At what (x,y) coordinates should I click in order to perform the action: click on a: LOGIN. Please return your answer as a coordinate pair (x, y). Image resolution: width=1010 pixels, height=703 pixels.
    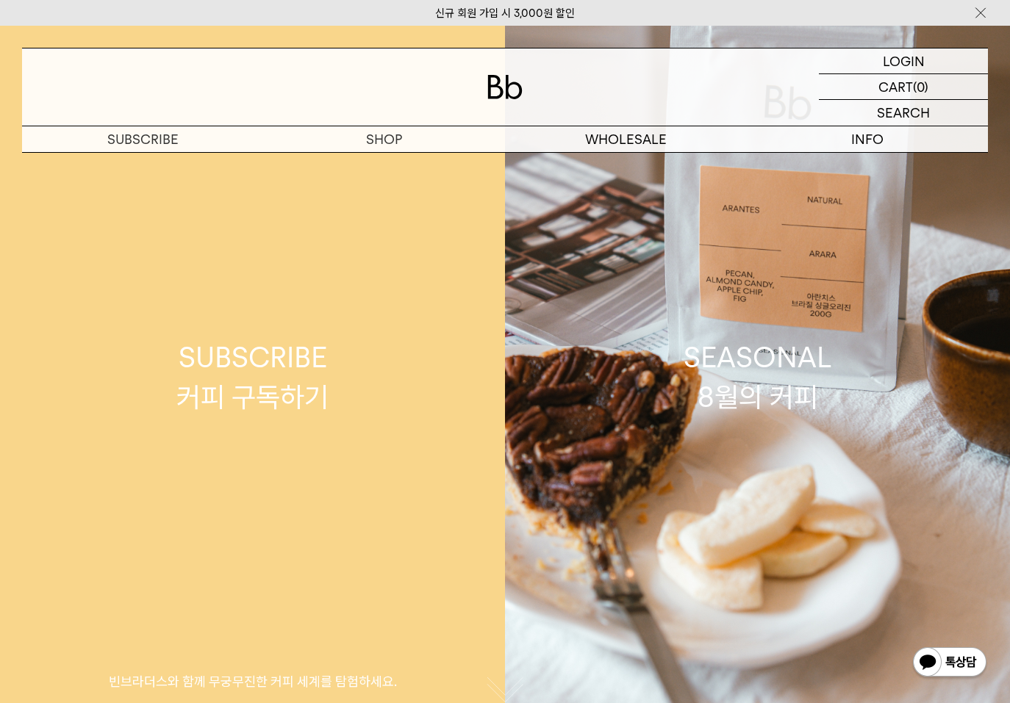
    Looking at the image, I should click on (903, 61).